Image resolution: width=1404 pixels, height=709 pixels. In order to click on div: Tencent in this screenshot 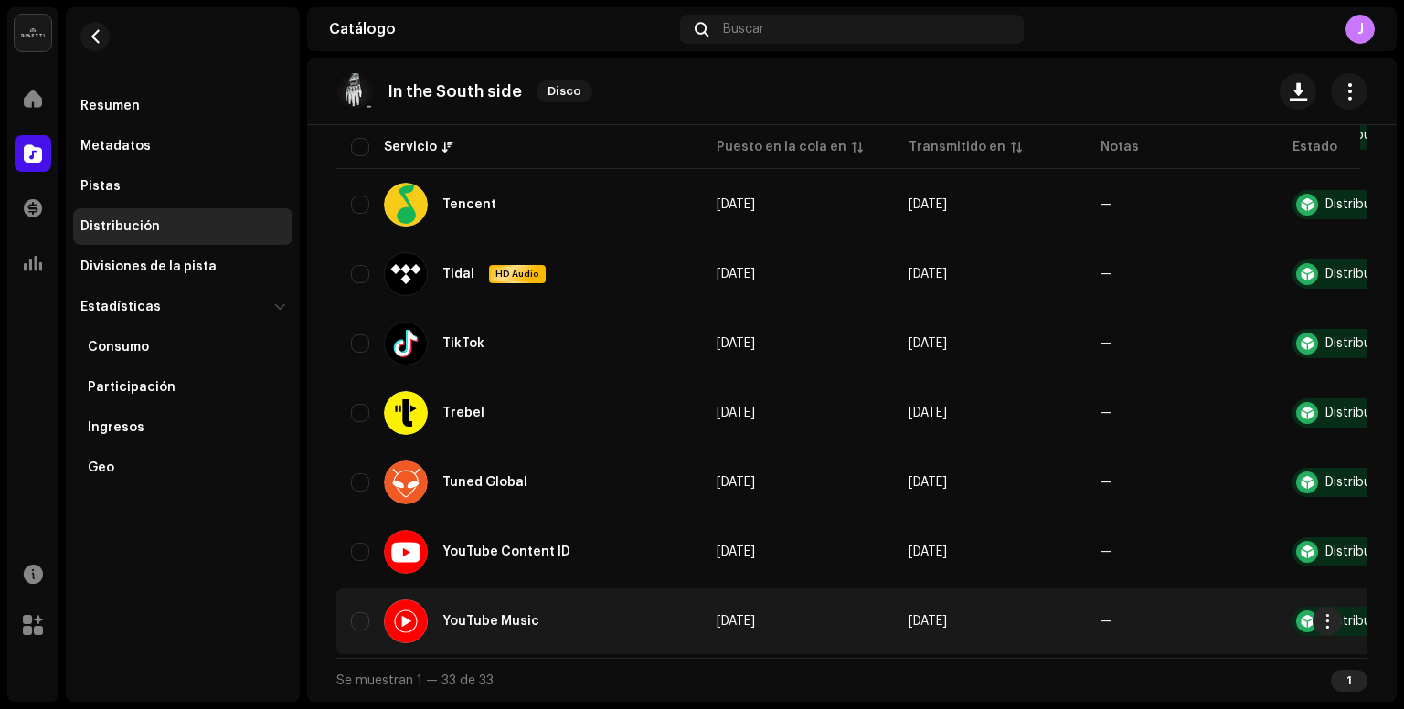, I will do `click(469, 205)`.